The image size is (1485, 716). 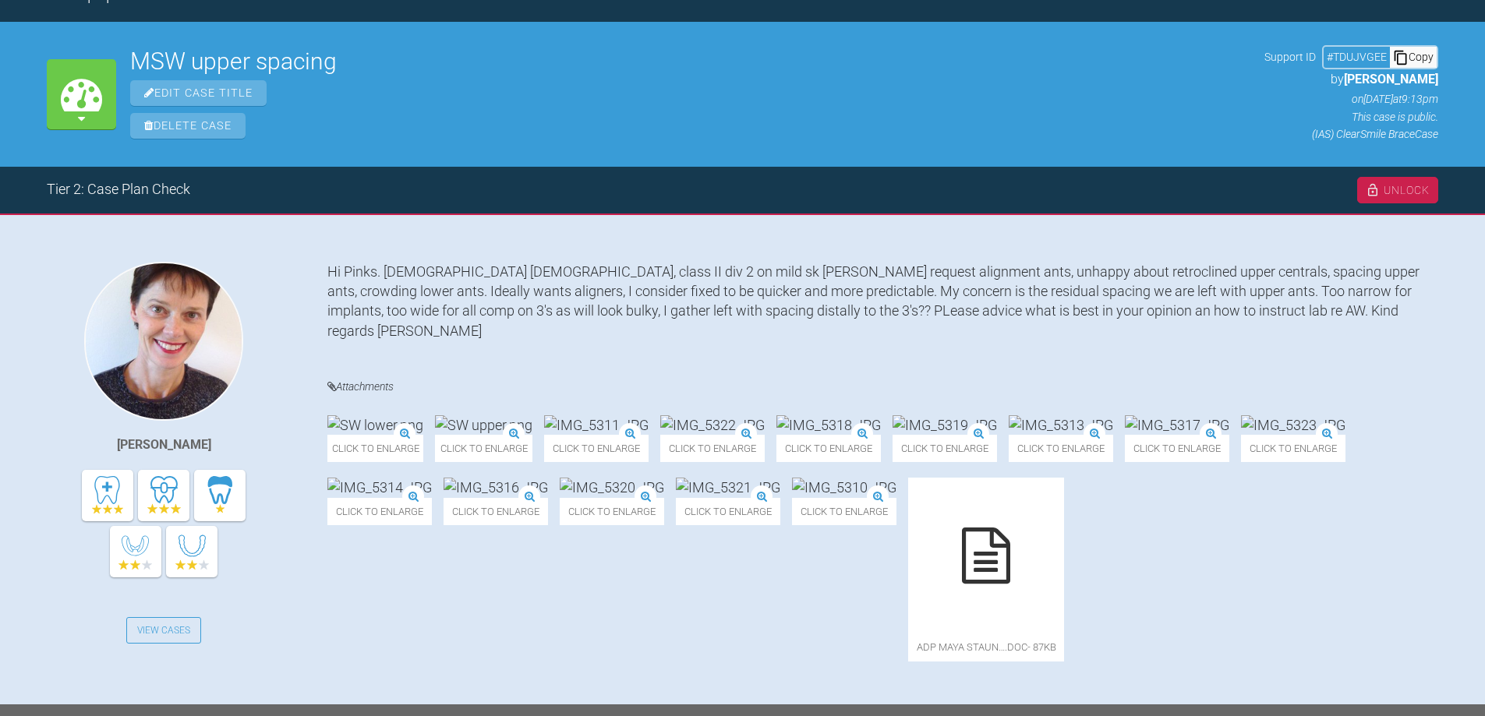 I want to click on a: View Cases, so click(x=164, y=631).